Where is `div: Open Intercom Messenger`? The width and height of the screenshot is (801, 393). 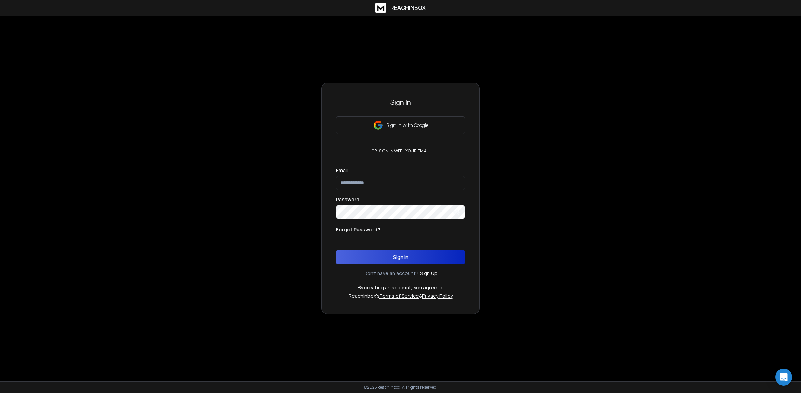
div: Open Intercom Messenger is located at coordinates (784, 377).